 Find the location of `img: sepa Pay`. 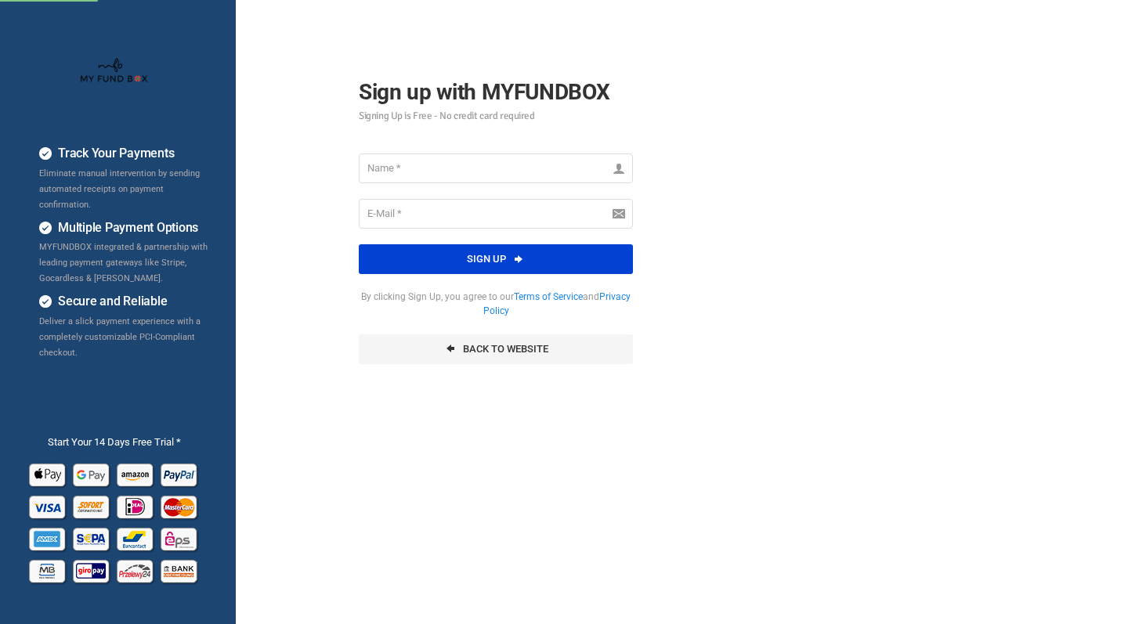

img: sepa Pay is located at coordinates (92, 538).